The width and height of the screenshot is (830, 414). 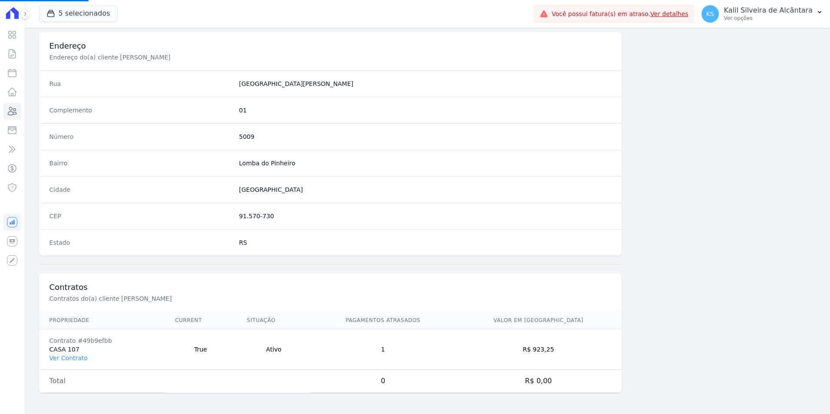 I want to click on dt: Complemento, so click(x=141, y=110).